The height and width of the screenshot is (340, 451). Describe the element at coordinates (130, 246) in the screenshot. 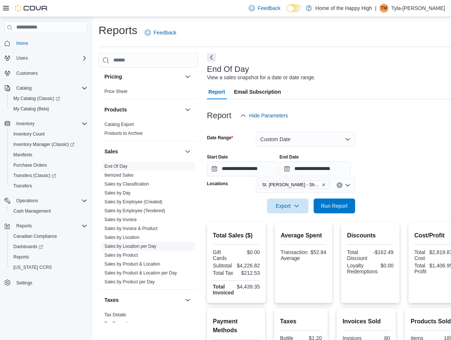

I see `a: Sales by Location per Day` at that location.